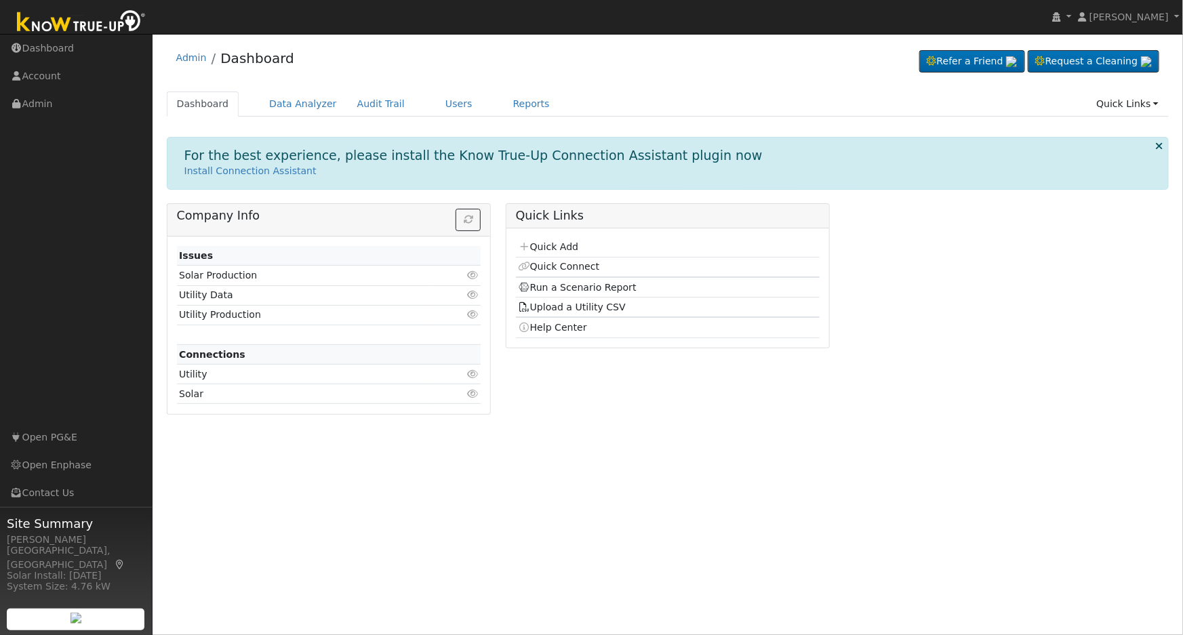  Describe the element at coordinates (81, 22) in the screenshot. I see `img: Know True-Up` at that location.